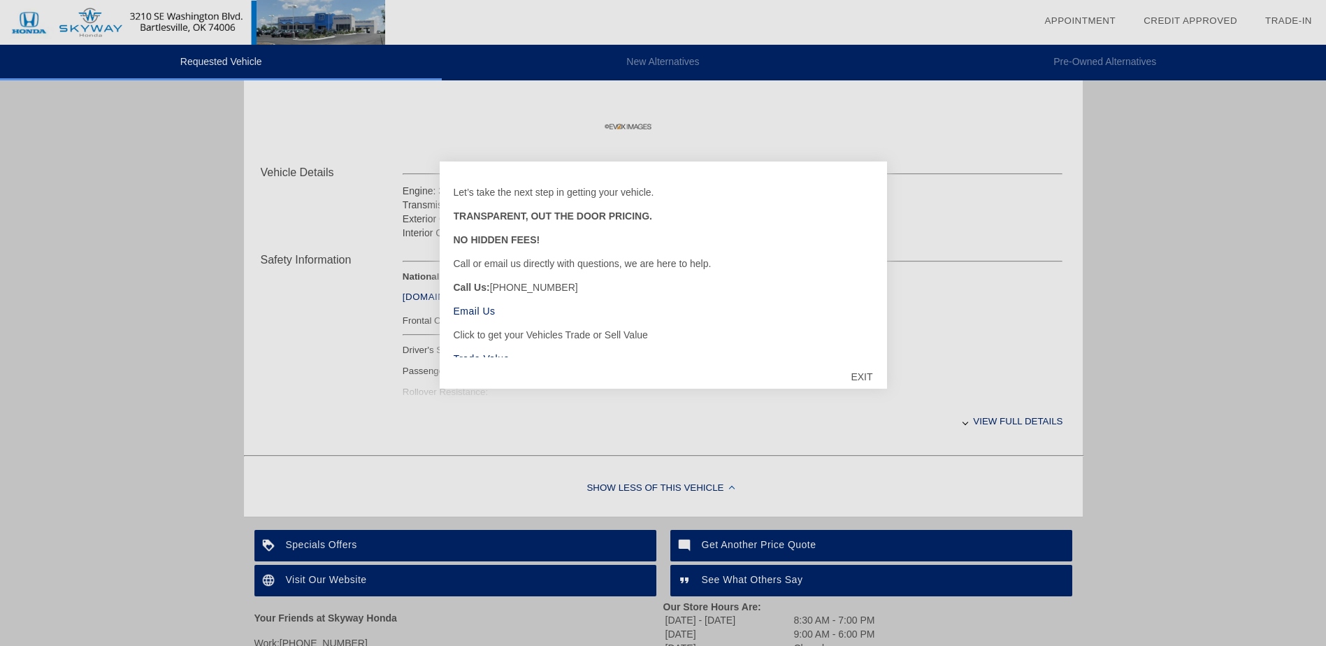 This screenshot has height=646, width=1326. Describe the element at coordinates (861, 377) in the screenshot. I see `div: EXIT` at that location.